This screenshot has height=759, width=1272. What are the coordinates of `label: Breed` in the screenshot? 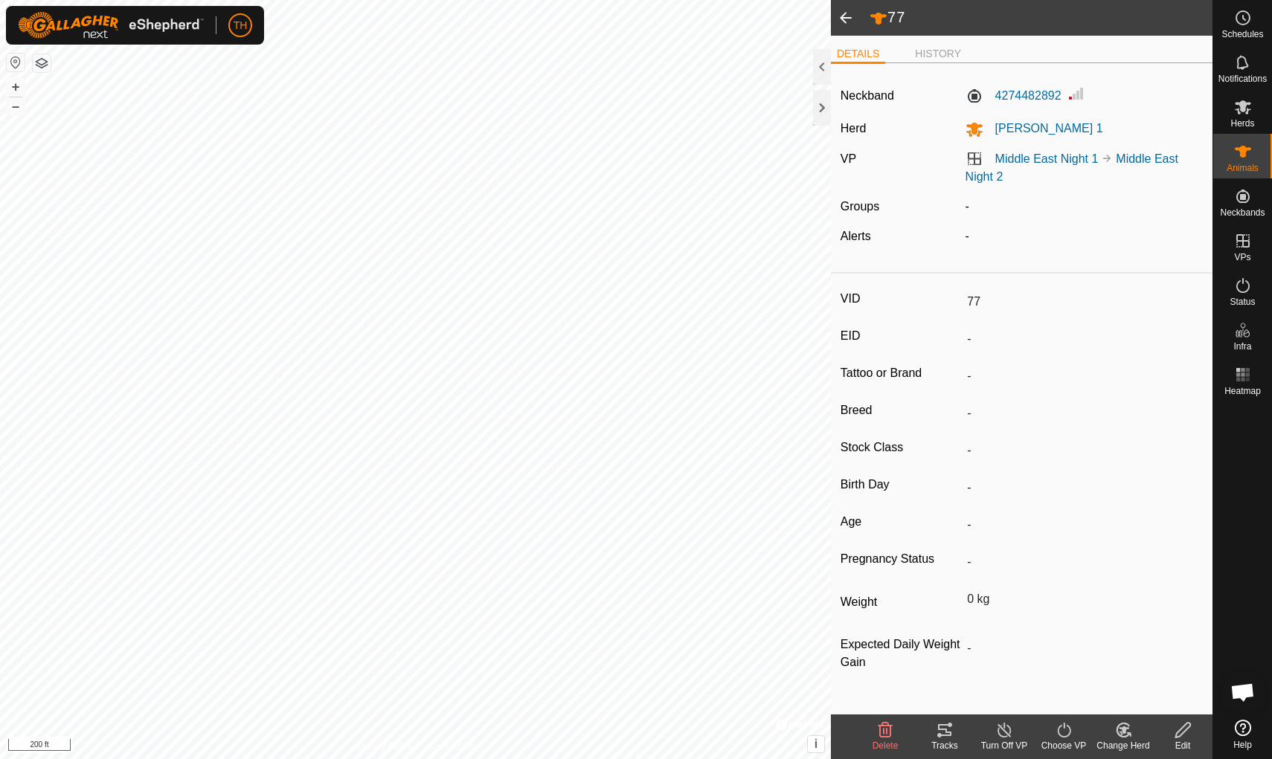 It's located at (901, 411).